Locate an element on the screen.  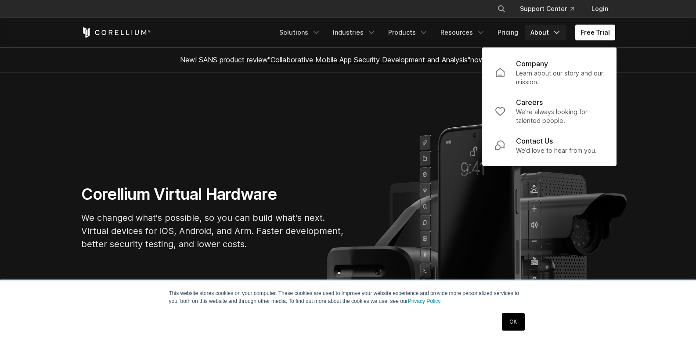
a: Resources is located at coordinates (463, 32).